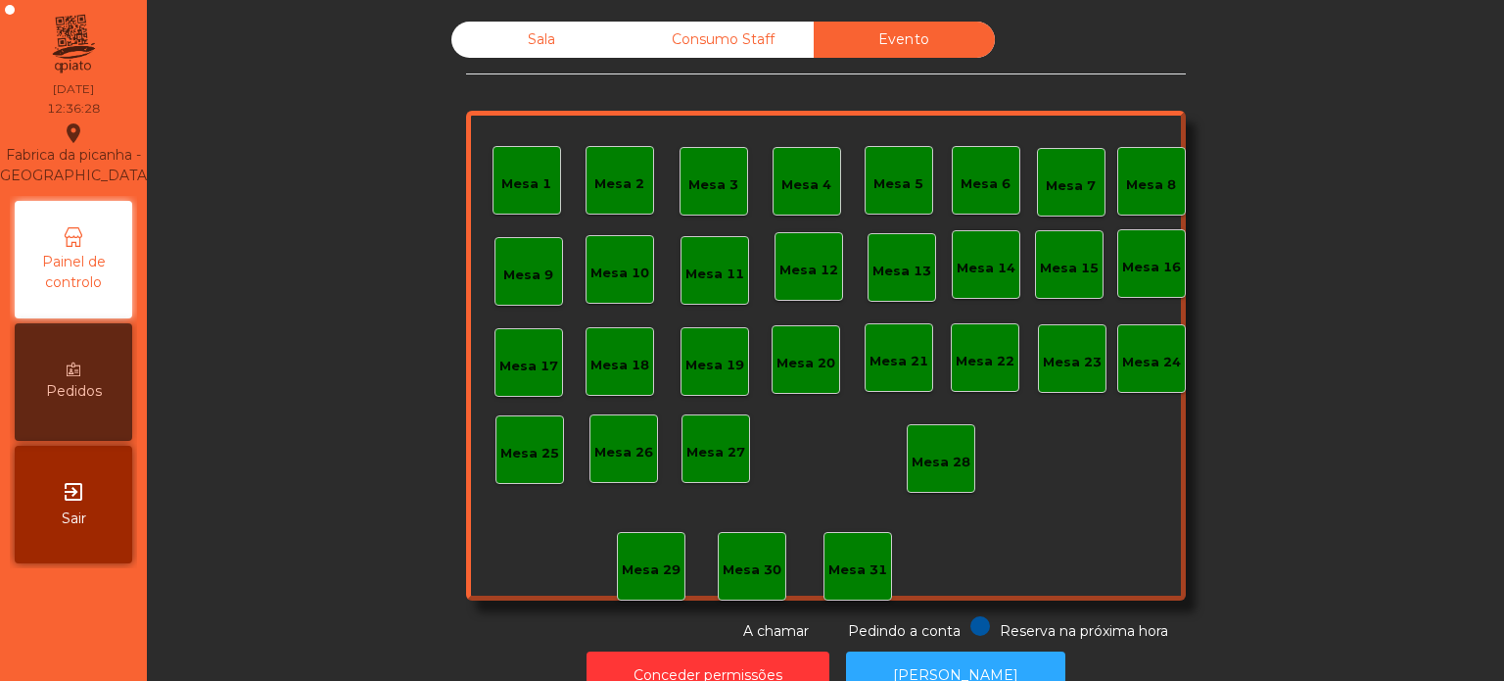 The image size is (1504, 681). I want to click on div: Mesa 16, so click(1152, 267).